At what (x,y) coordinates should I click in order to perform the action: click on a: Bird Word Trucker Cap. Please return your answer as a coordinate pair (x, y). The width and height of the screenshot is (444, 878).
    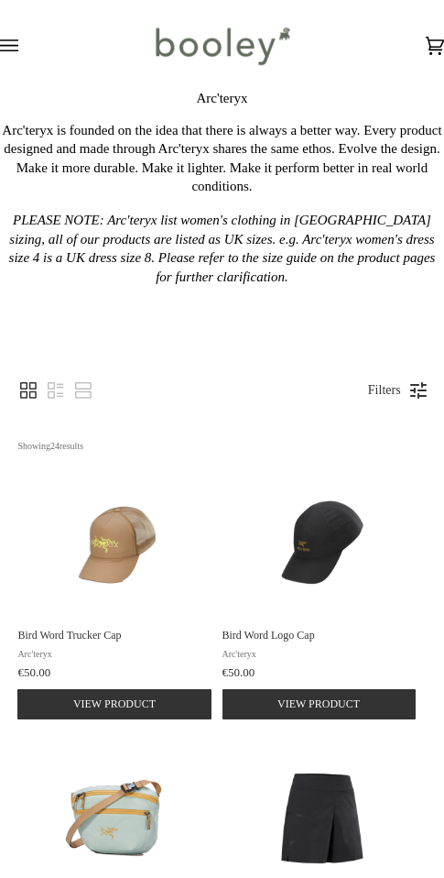
    Looking at the image, I should click on (117, 591).